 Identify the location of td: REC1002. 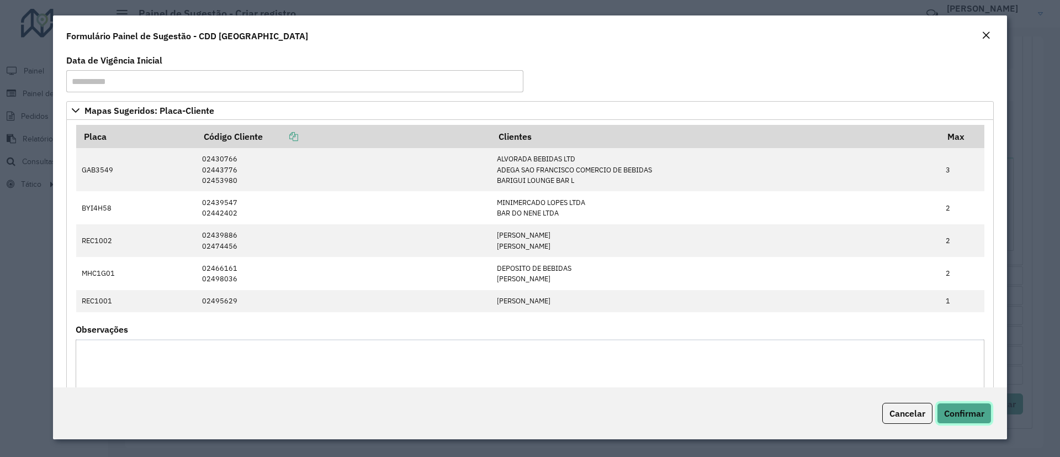
(136, 240).